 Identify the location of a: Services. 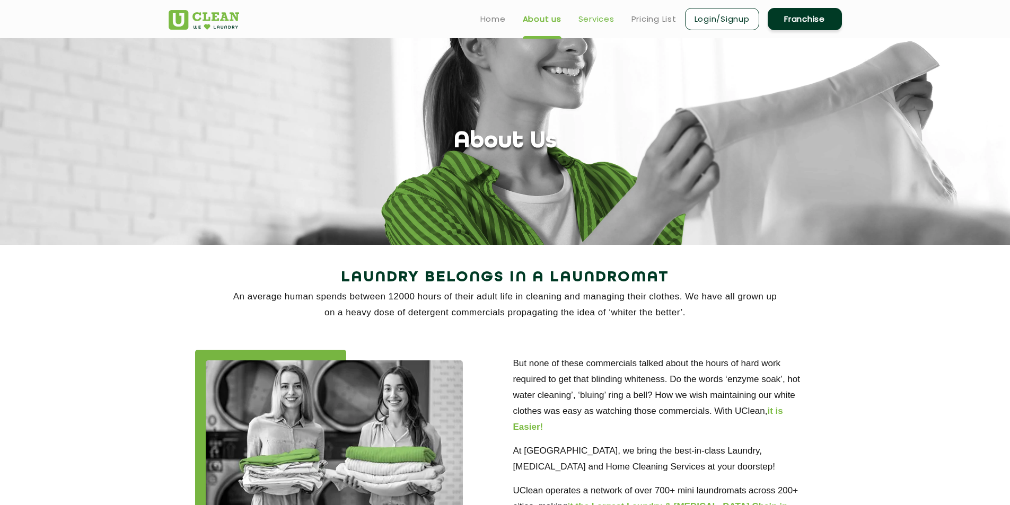
(596, 19).